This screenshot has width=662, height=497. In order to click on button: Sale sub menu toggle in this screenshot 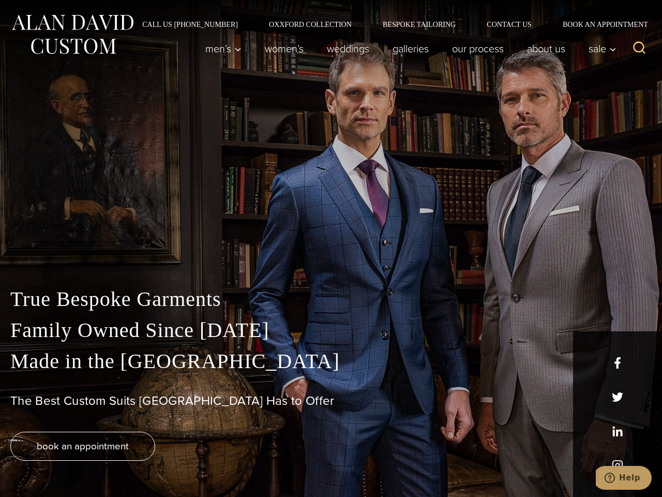, I will do `click(600, 49)`.